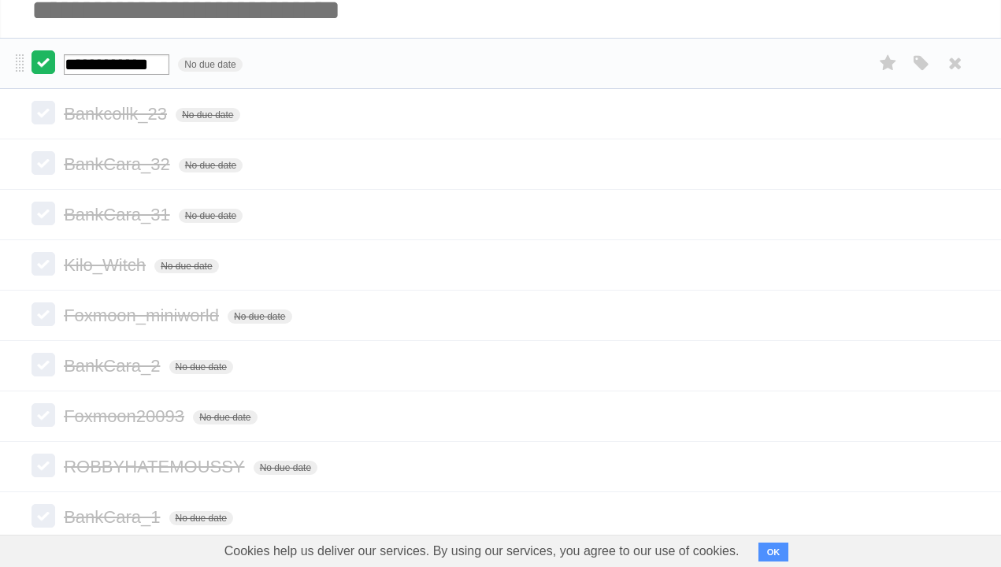 The image size is (1001, 567). What do you see at coordinates (482, 551) in the screenshot?
I see `span: Cookies help us deliver our services. By using our services, you agree to our use of cookies.` at bounding box center [482, 551].